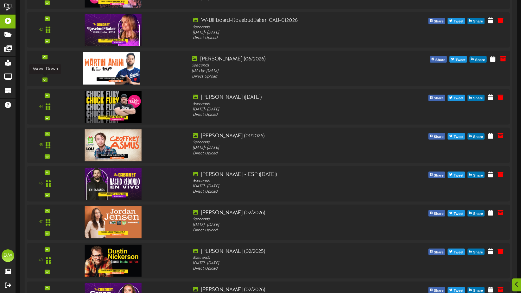 Image resolution: width=521 pixels, height=293 pixels. I want to click on div: 46, so click(41, 184).